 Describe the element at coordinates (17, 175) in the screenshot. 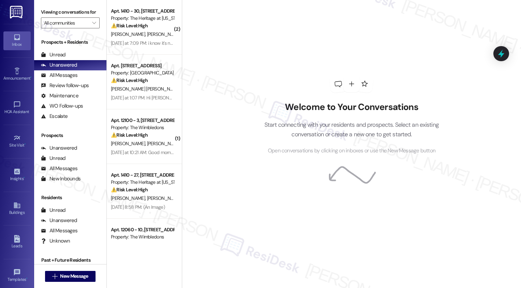

I see `a: Insights •` at that location.